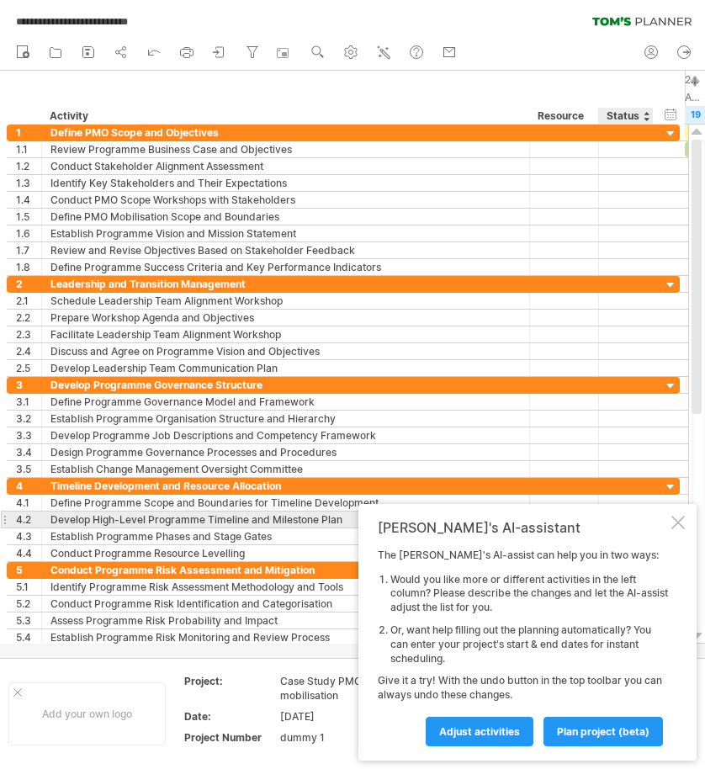 The width and height of the screenshot is (705, 769). What do you see at coordinates (29, 401) in the screenshot?
I see `div: 3.1` at bounding box center [29, 401].